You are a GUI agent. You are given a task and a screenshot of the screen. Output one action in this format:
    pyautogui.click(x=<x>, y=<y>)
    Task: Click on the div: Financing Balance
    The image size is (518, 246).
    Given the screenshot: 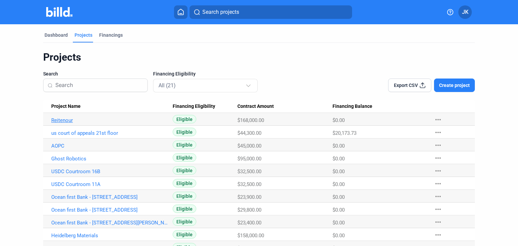 What is the action you would take?
    pyautogui.click(x=380, y=106)
    